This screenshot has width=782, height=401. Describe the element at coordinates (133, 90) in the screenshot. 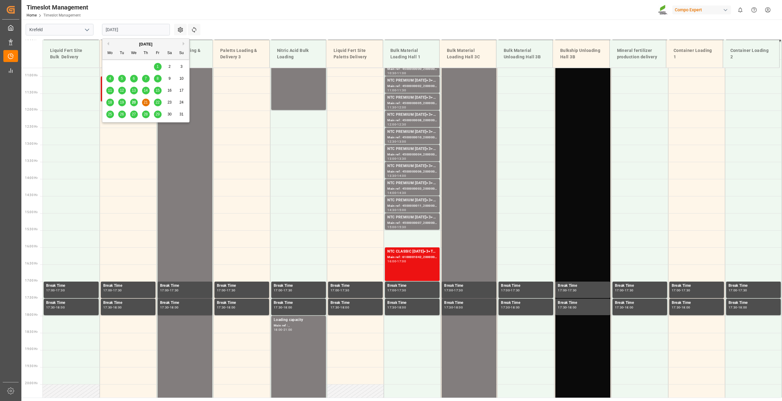

I see `span: 13` at that location.